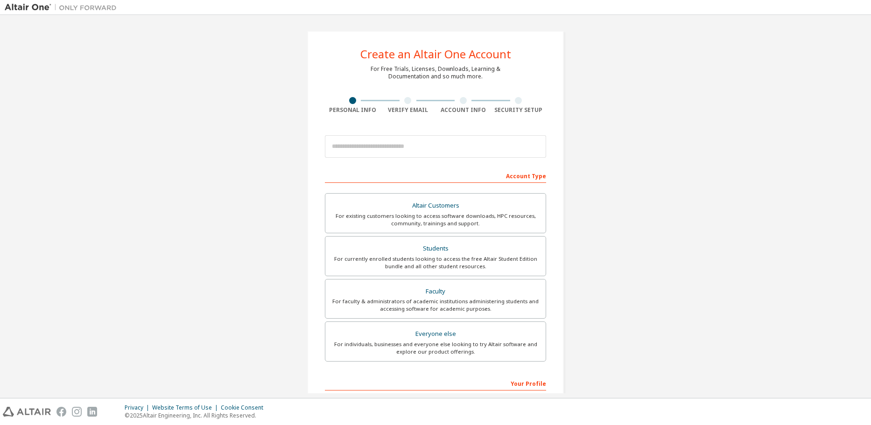  Describe the element at coordinates (27, 412) in the screenshot. I see `img: altair_logo.svg` at that location.